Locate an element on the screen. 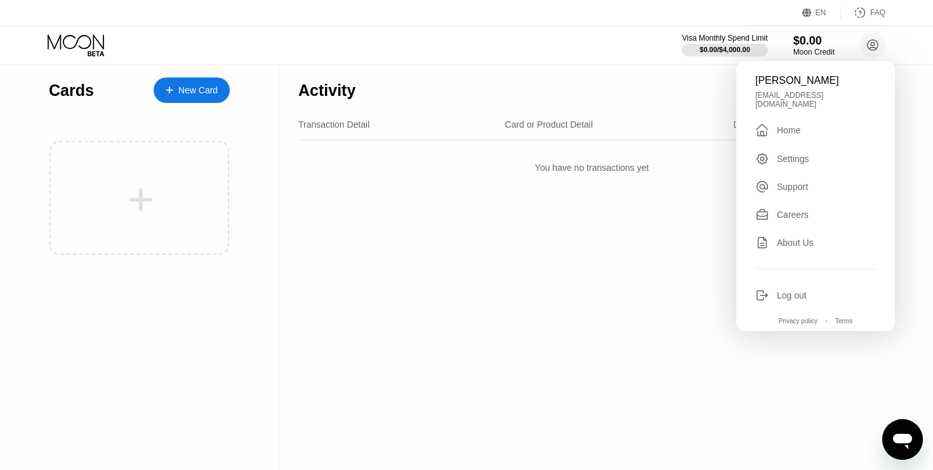  div: $0.00Moon Credit is located at coordinates (813, 45).